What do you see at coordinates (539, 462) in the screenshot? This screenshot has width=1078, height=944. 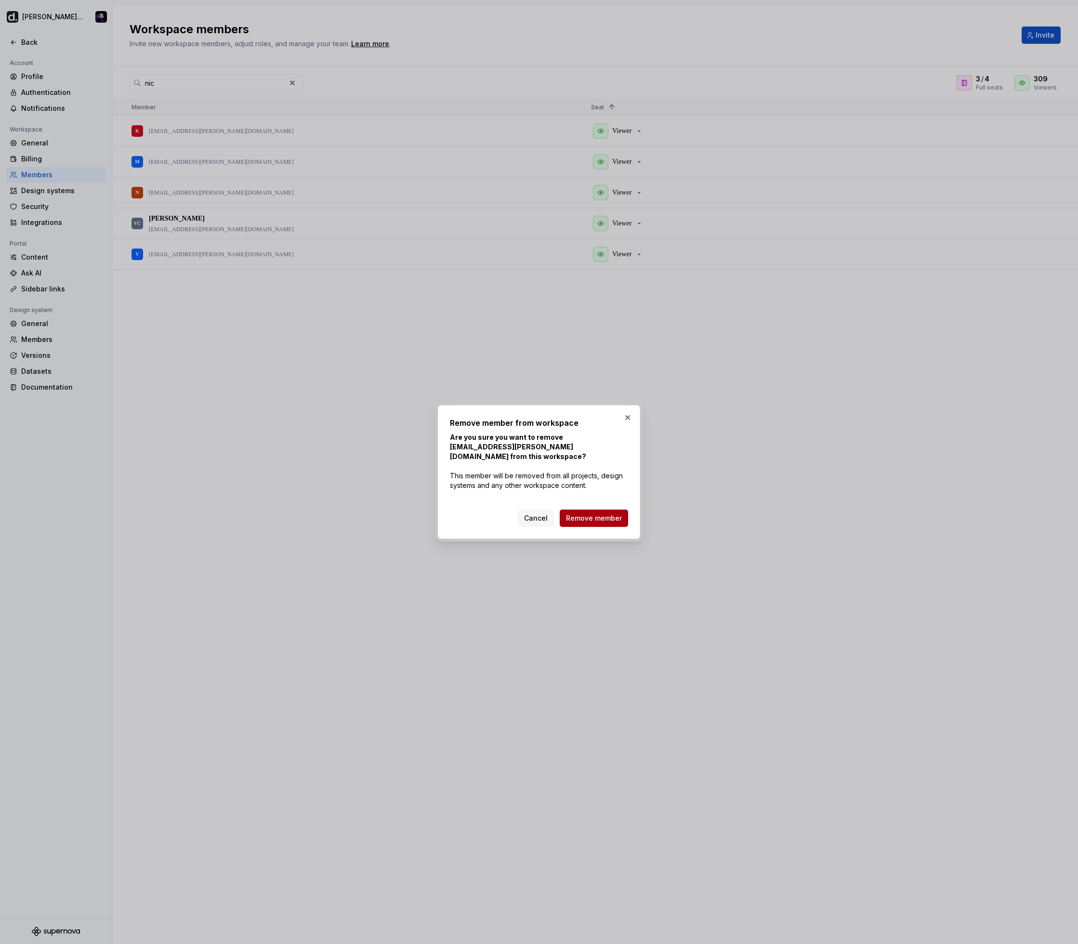 I see `p: This member will be removed from all projects, design systems and any other workspace content.` at bounding box center [539, 462].